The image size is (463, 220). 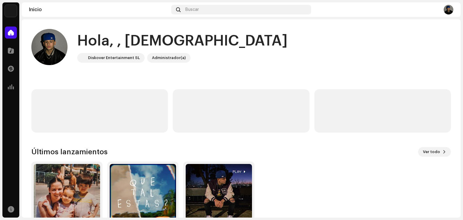 What do you see at coordinates (192, 10) in the screenshot?
I see `span: Buscar` at bounding box center [192, 10].